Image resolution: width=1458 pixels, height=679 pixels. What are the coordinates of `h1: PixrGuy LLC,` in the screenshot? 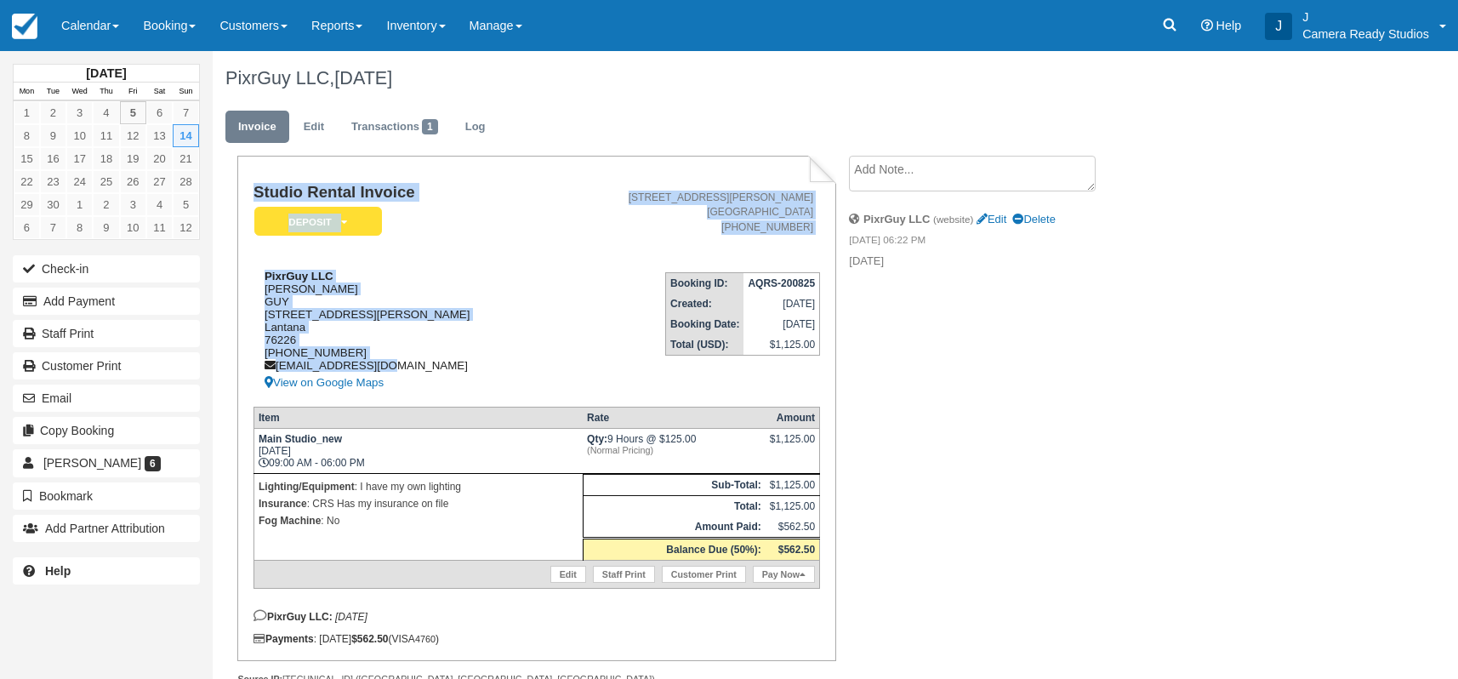 It's located at (759, 78).